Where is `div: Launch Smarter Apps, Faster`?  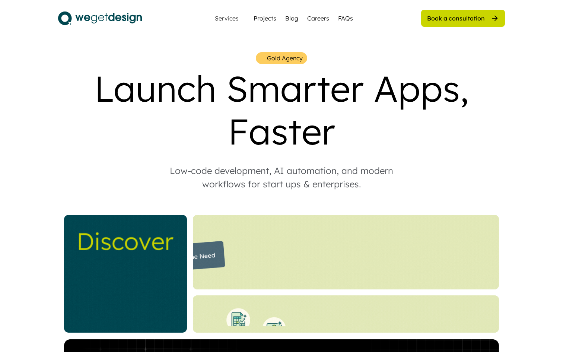
div: Launch Smarter Apps, Faster is located at coordinates (282, 110).